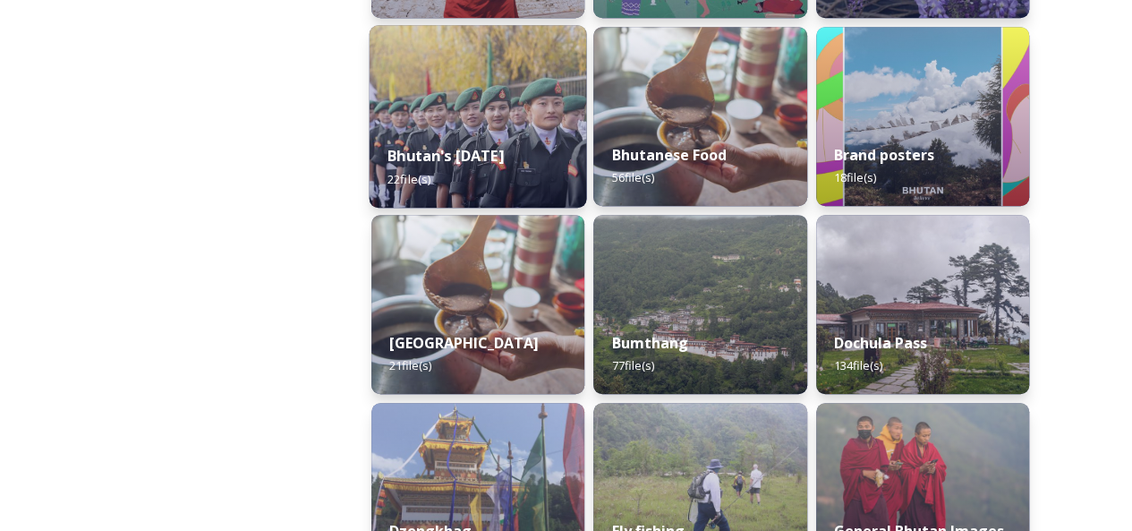  I want to click on strong: Bhutanese Food, so click(668, 155).